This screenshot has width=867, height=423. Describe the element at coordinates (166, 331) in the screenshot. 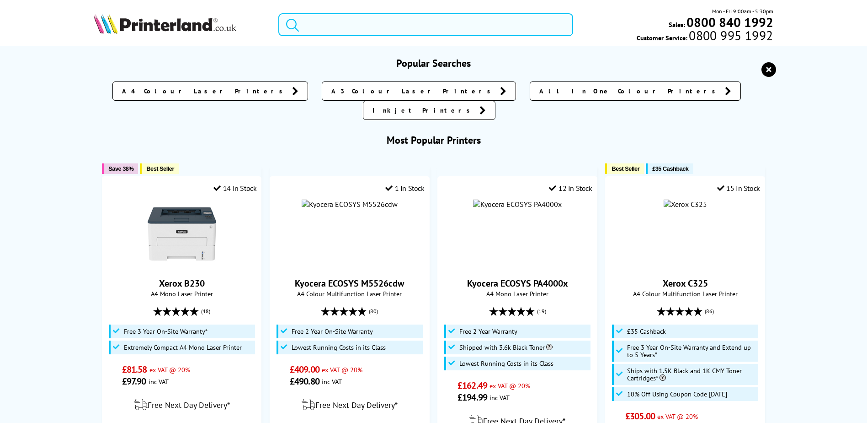

I see `span: Free 3 Year On-Site Warranty*` at that location.